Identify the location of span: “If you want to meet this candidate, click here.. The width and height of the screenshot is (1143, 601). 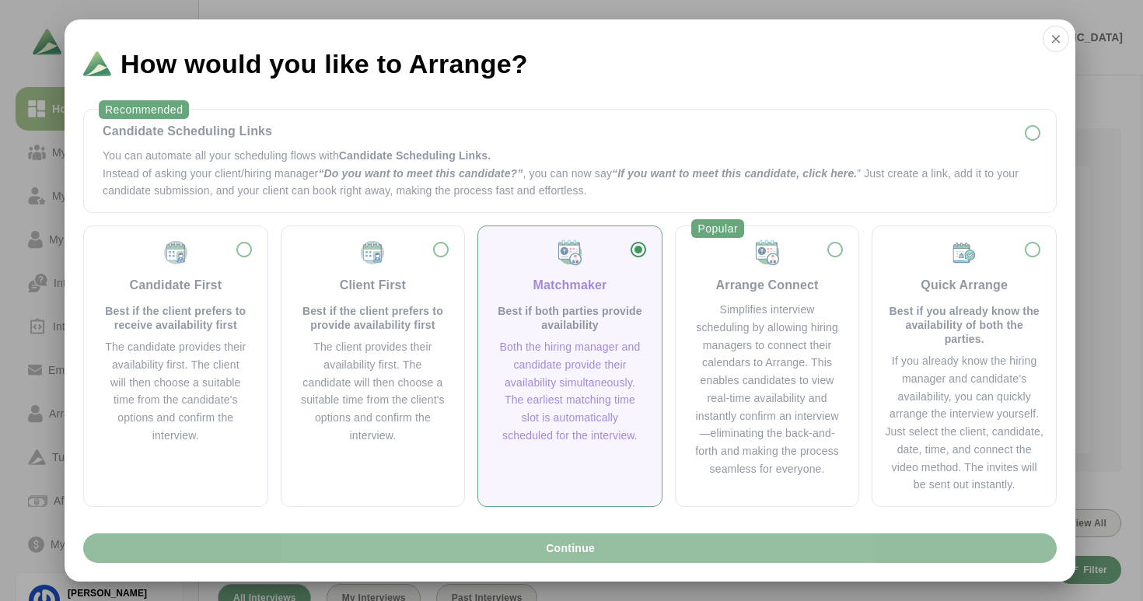
(734, 173).